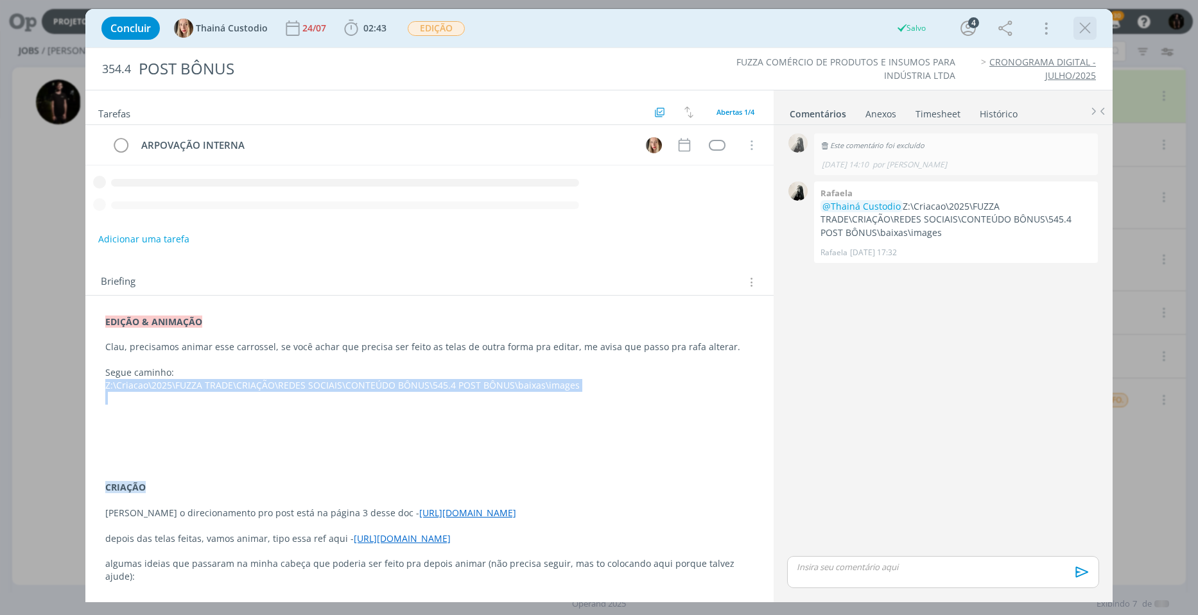 Image resolution: width=1198 pixels, height=615 pixels. Describe the element at coordinates (144, 239) in the screenshot. I see `button: Adicionar uma tarefa` at that location.